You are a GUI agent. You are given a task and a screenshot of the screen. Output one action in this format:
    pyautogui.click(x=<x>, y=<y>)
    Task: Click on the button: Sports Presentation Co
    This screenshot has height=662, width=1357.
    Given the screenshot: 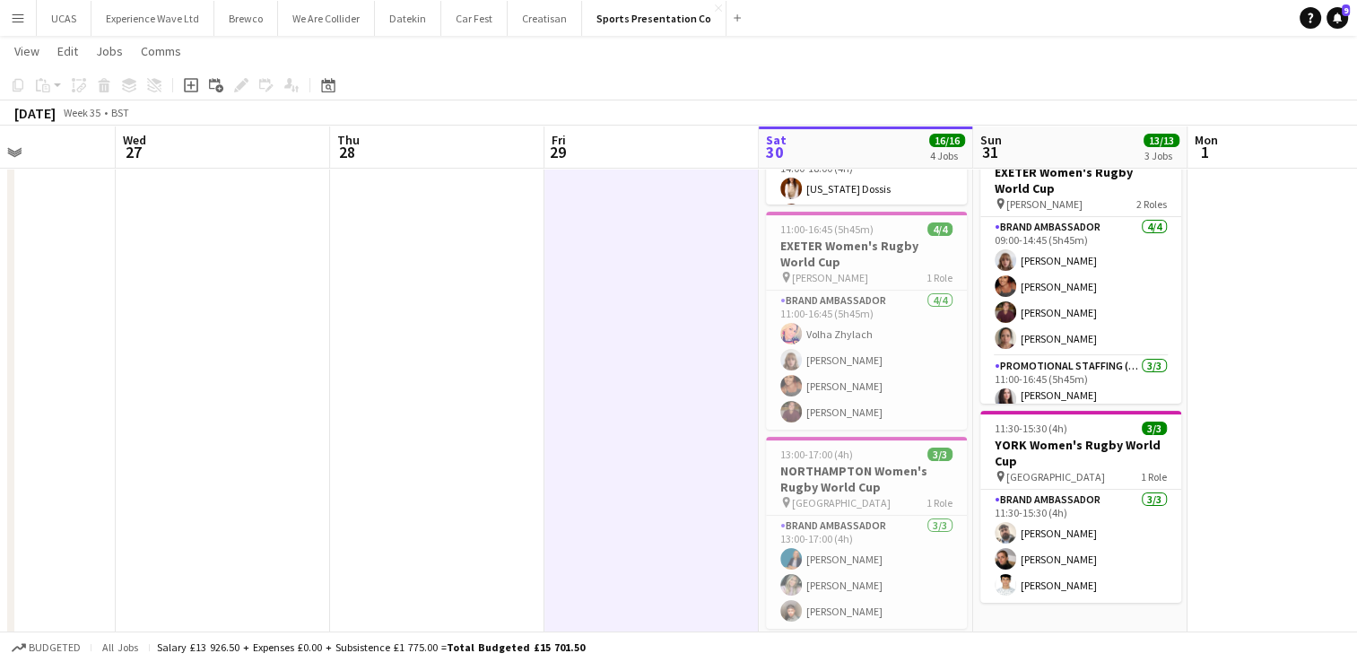 What is the action you would take?
    pyautogui.click(x=654, y=18)
    